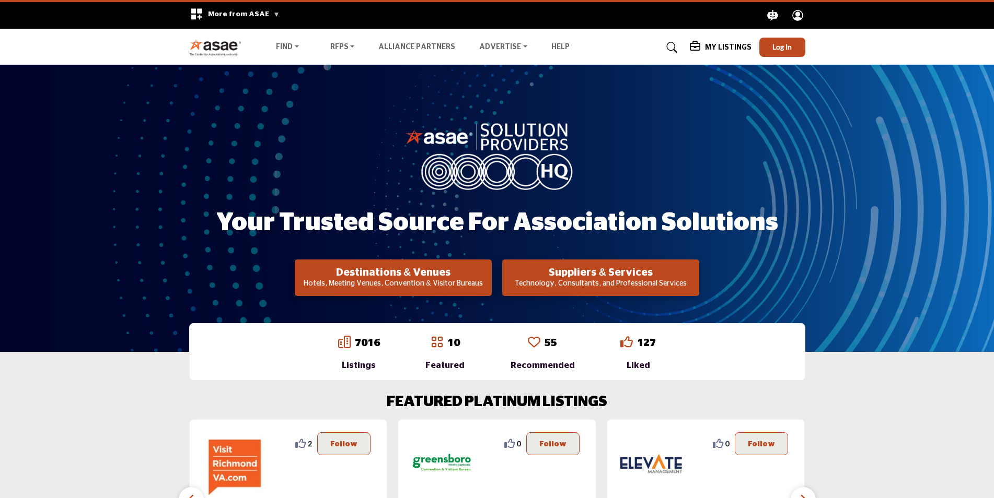  I want to click on div: Featured, so click(445, 366).